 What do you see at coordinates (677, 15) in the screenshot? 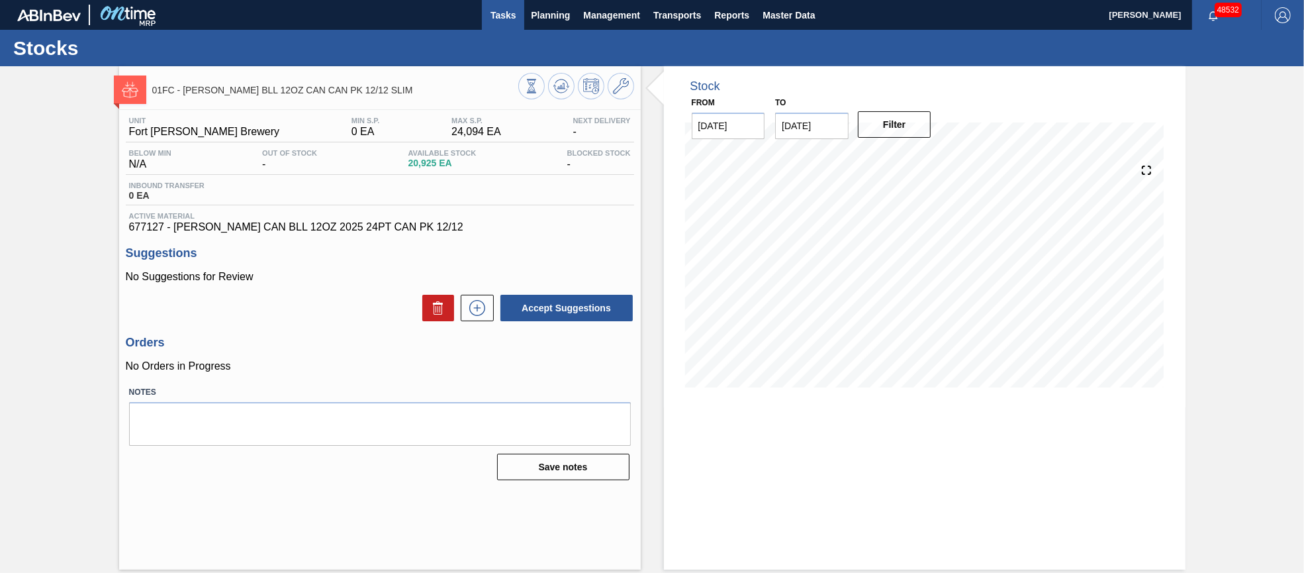
I see `span: Transports` at bounding box center [677, 15].